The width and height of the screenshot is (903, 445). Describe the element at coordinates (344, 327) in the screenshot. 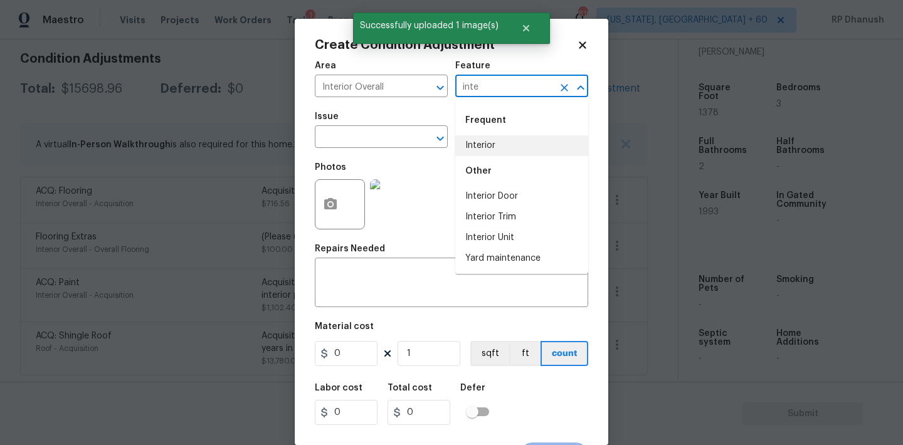

I see `h5: Material cost` at that location.